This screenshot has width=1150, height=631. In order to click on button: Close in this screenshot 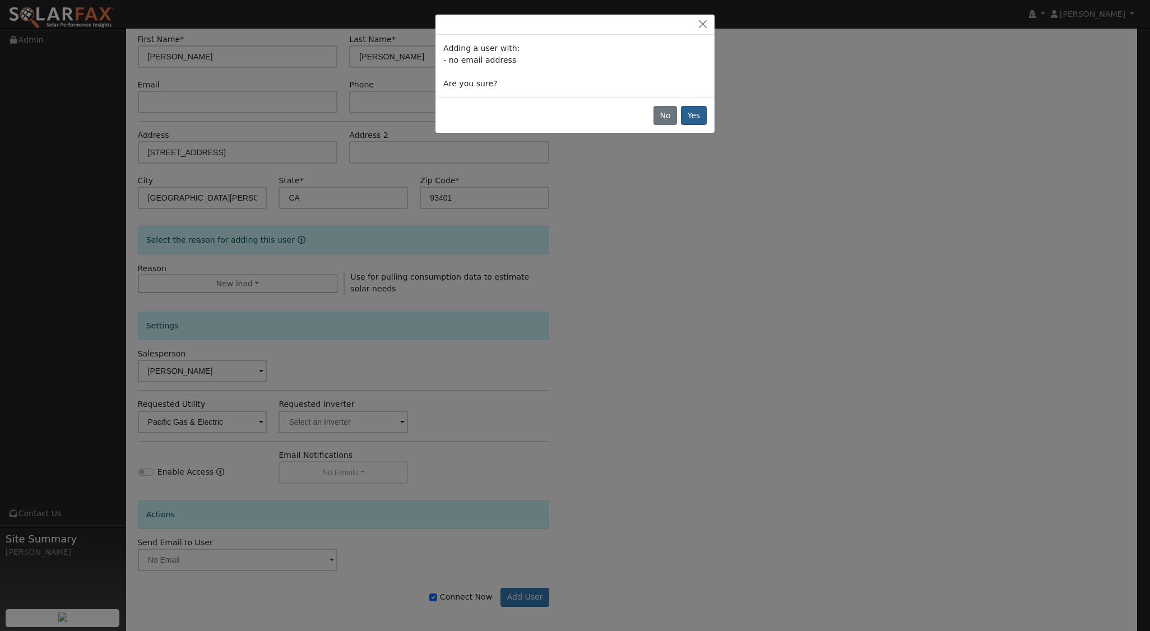, I will do `click(703, 24)`.